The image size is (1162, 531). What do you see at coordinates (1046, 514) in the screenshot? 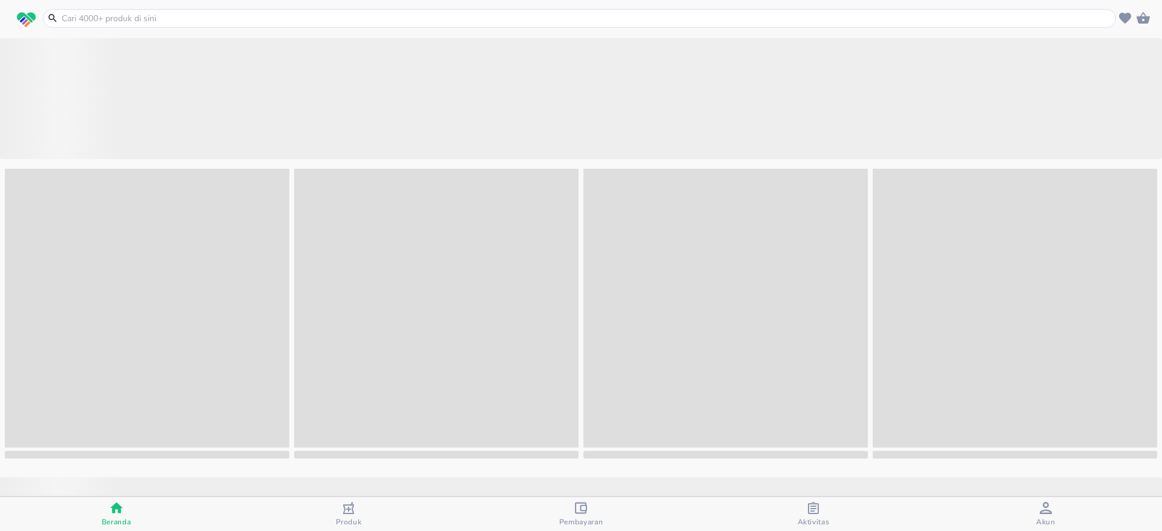
I see `button: Akun` at bounding box center [1046, 514].